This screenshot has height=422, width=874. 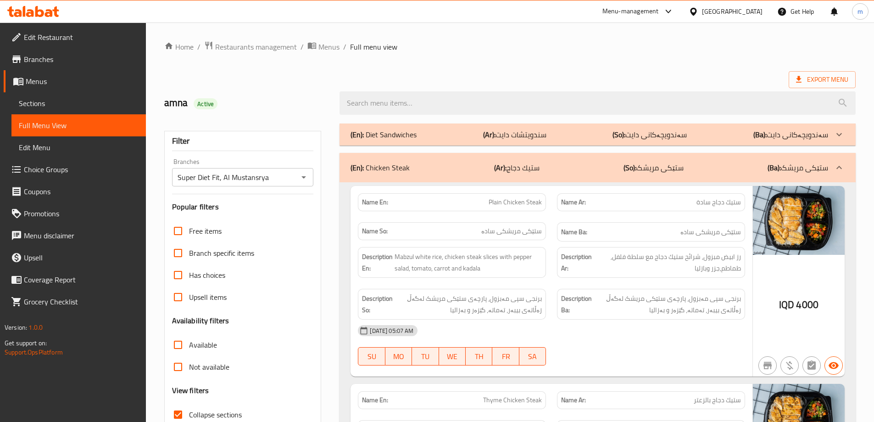 I want to click on span: Has choices, so click(x=207, y=275).